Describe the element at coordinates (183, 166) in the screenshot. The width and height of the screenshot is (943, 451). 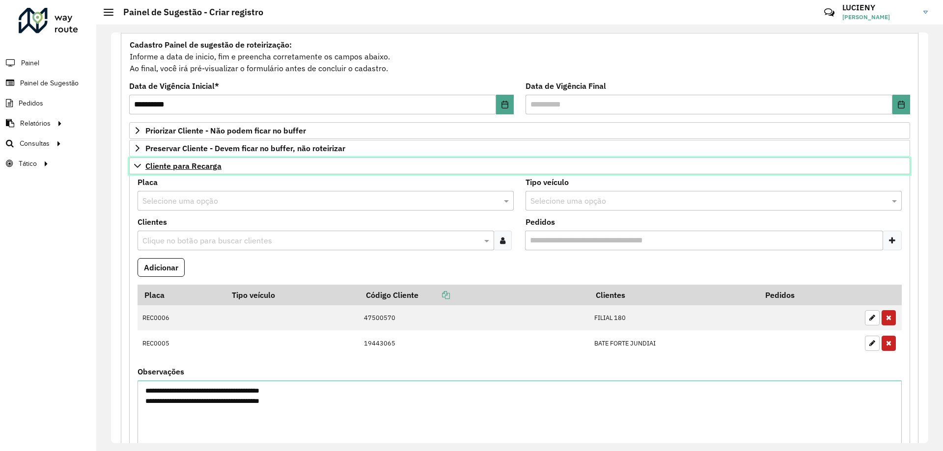
I see `span: Cliente para Recarga` at that location.